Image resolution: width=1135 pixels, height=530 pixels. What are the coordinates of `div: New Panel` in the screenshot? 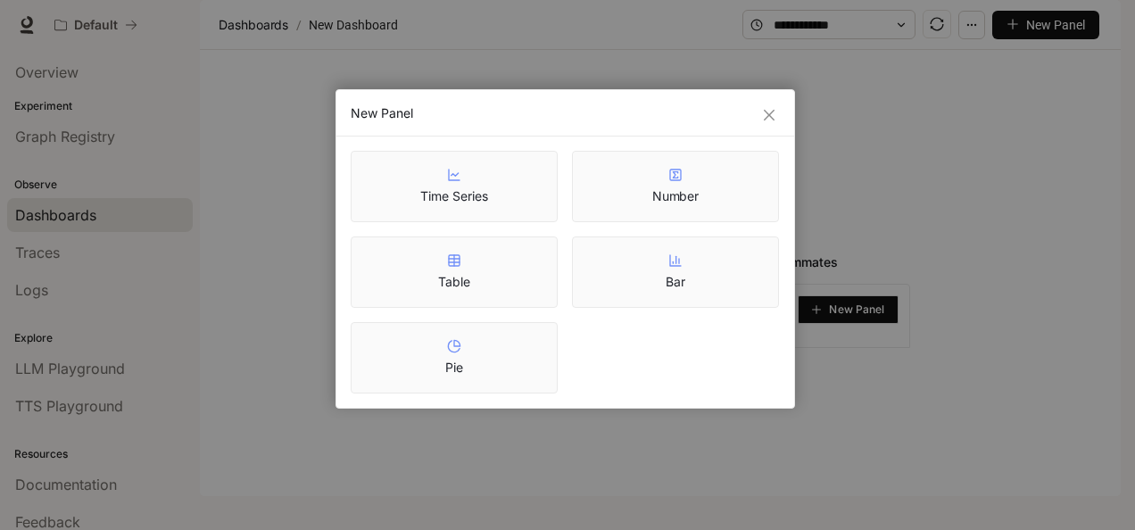 It's located at (565, 113).